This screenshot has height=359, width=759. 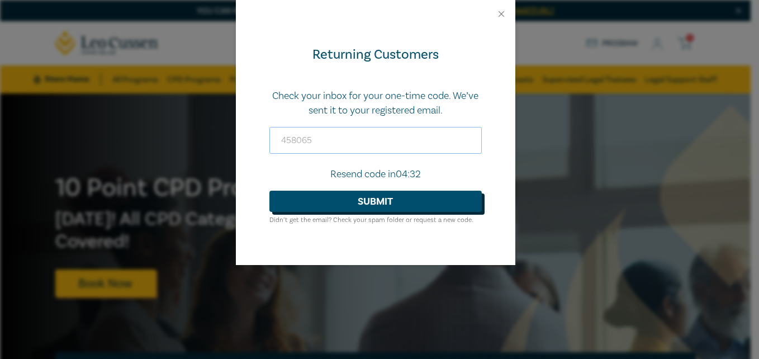 I want to click on button: Submit, so click(x=376, y=201).